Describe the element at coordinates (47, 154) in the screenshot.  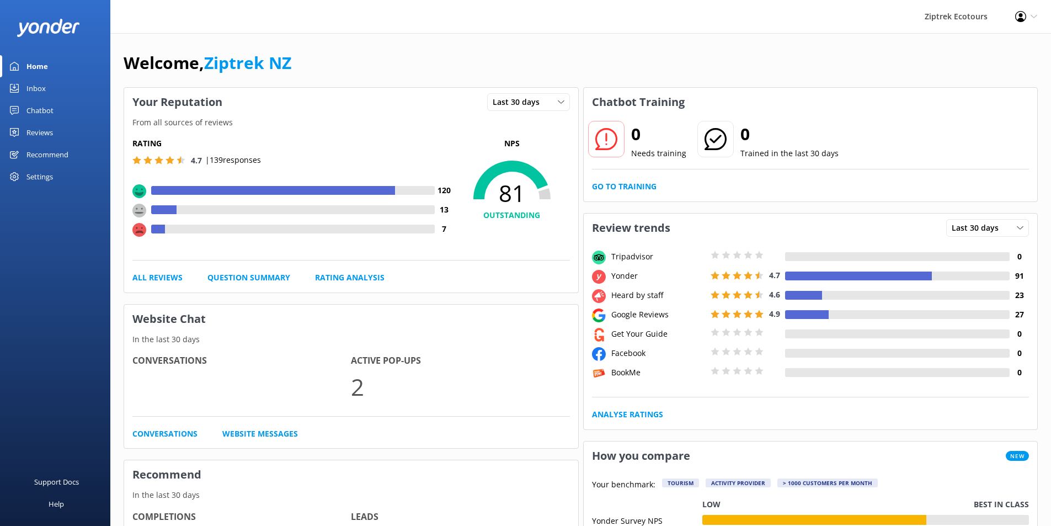
I see `div: Recommend` at that location.